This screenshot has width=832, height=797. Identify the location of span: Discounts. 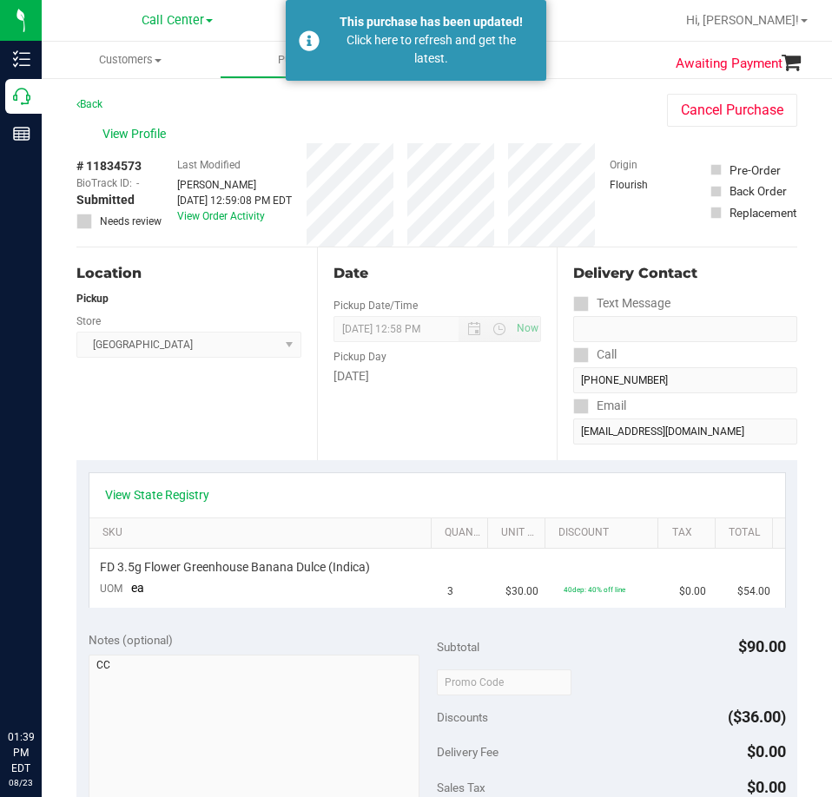
(462, 717).